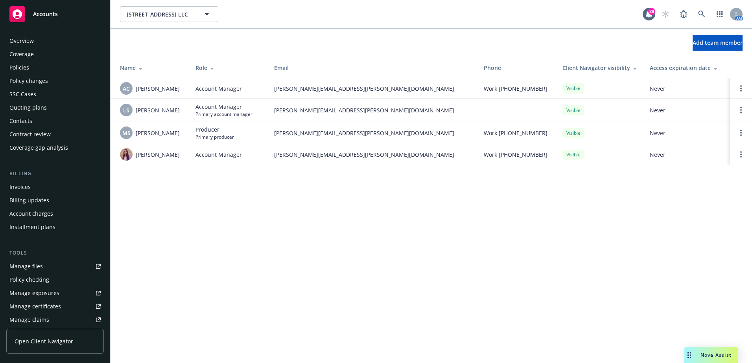 This screenshot has width=752, height=363. What do you see at coordinates (55, 293) in the screenshot?
I see `a: Manage exposures` at bounding box center [55, 293].